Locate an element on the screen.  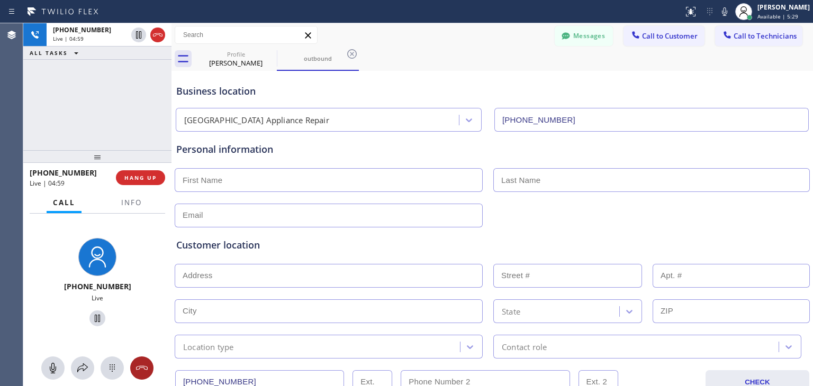
input: Street # is located at coordinates (567, 276).